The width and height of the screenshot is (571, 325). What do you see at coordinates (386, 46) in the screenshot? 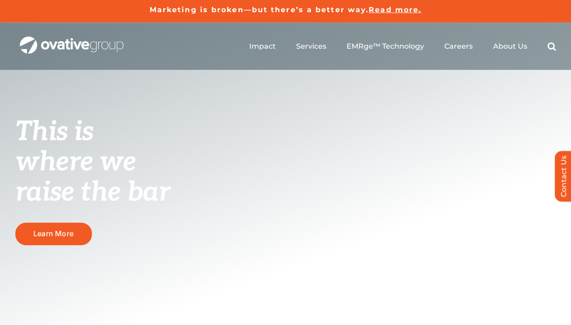
I see `a: EMRge™ Technology` at bounding box center [386, 46].